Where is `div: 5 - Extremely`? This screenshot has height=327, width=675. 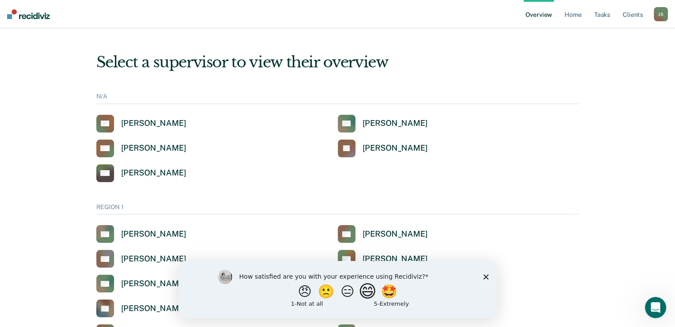 div: 5 - Extremely is located at coordinates (236, 43).